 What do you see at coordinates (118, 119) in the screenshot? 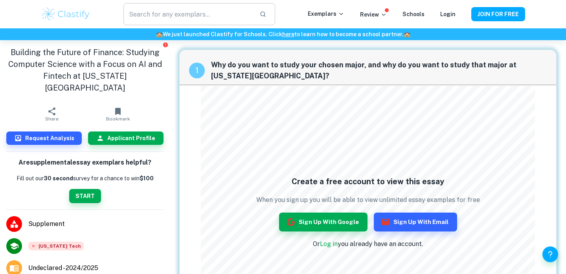
I see `span: Bookmark` at bounding box center [118, 119].